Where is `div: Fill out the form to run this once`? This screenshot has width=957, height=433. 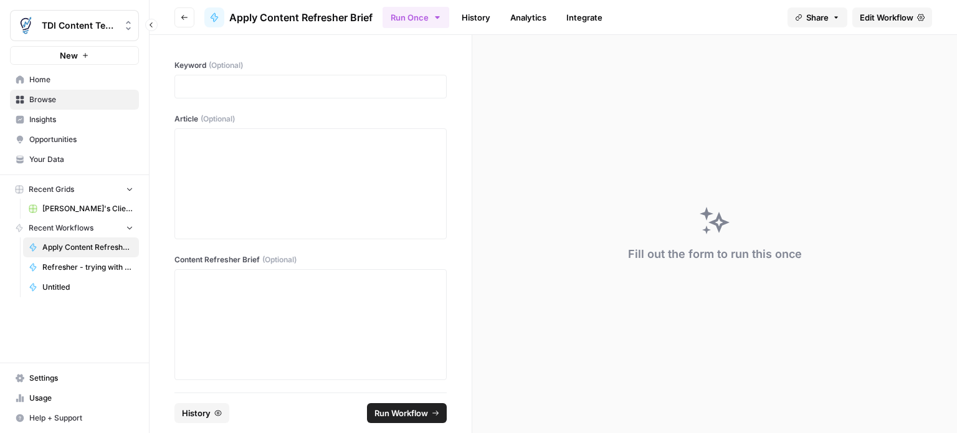
div: Fill out the form to run this once is located at coordinates (715, 254).